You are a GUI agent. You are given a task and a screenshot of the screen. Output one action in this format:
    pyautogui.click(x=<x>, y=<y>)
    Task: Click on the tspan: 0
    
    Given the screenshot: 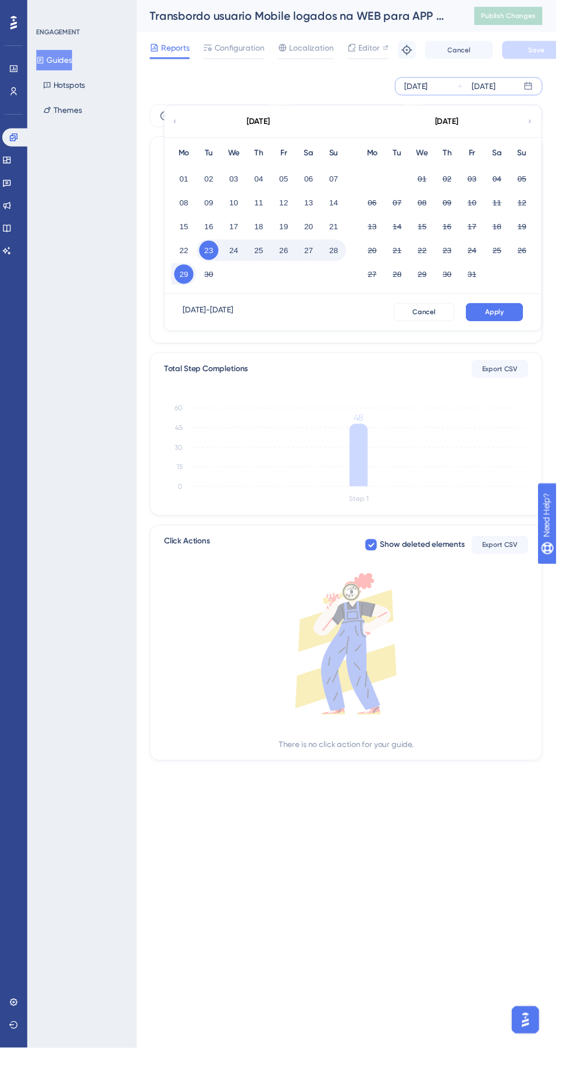 What is the action you would take?
    pyautogui.click(x=185, y=499)
    